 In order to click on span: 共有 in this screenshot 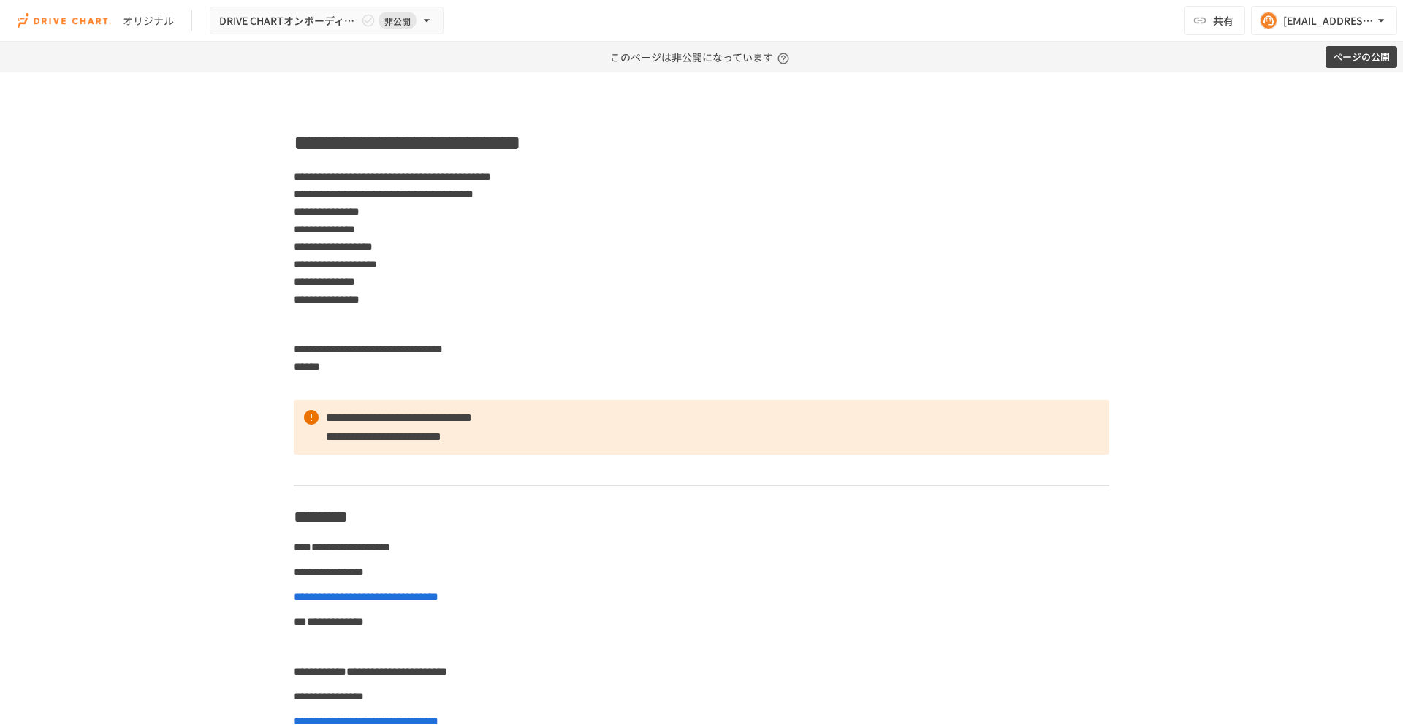, I will do `click(1224, 20)`.